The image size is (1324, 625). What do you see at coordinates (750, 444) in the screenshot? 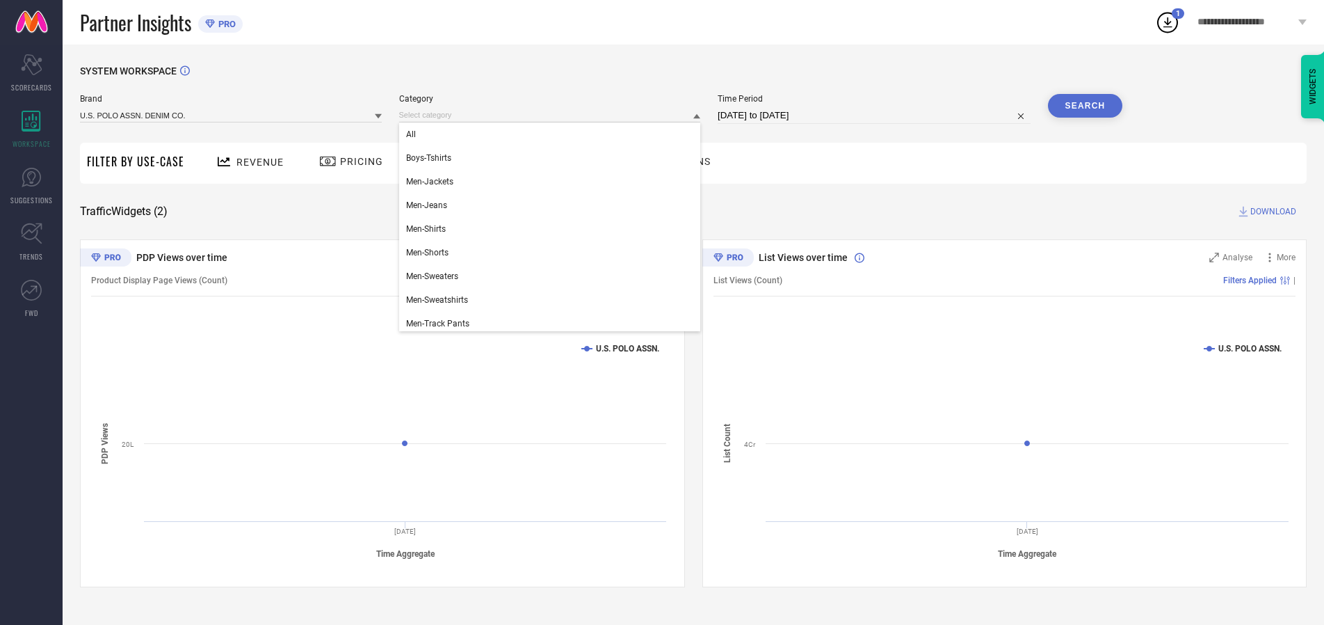
I see `text: 4Cr` at bounding box center [750, 444].